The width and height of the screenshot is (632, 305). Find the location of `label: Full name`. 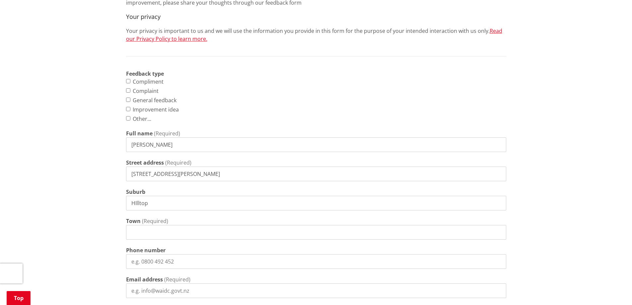

label: Full name is located at coordinates (139, 133).